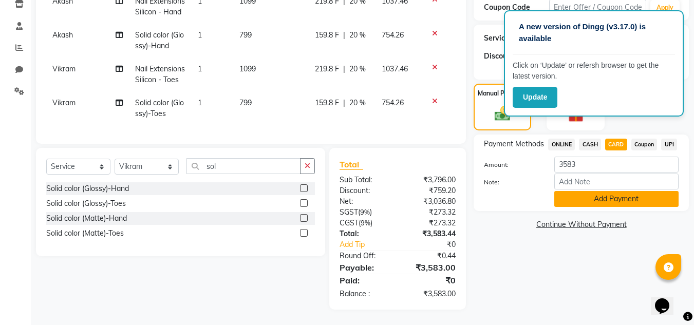 The height and width of the screenshot is (325, 694). What do you see at coordinates (365, 281) in the screenshot?
I see `div: Paid:` at bounding box center [365, 281].